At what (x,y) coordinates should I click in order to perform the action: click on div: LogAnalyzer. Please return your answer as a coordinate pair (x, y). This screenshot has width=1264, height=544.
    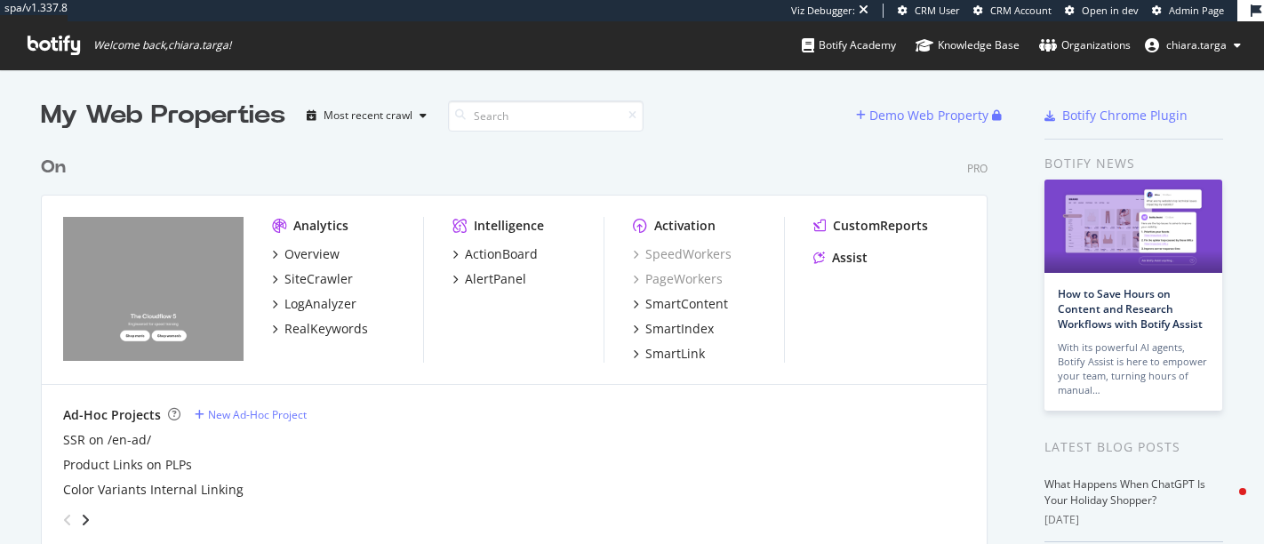
    Looking at the image, I should click on (320, 304).